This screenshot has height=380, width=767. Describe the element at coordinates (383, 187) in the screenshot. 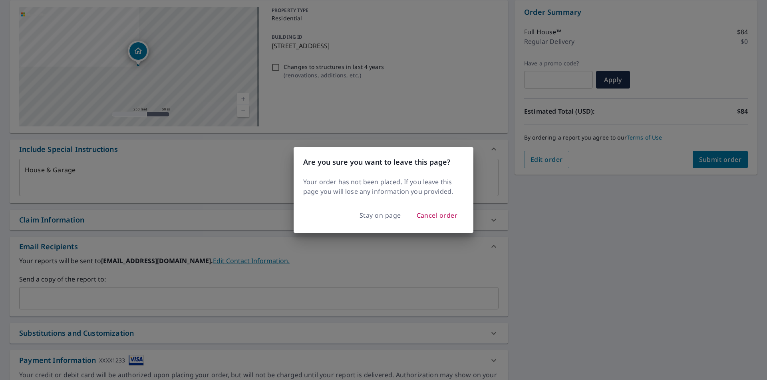

I see `p: Your order has not been placed. If you leave this page you will lose any information you provided.` at that location.